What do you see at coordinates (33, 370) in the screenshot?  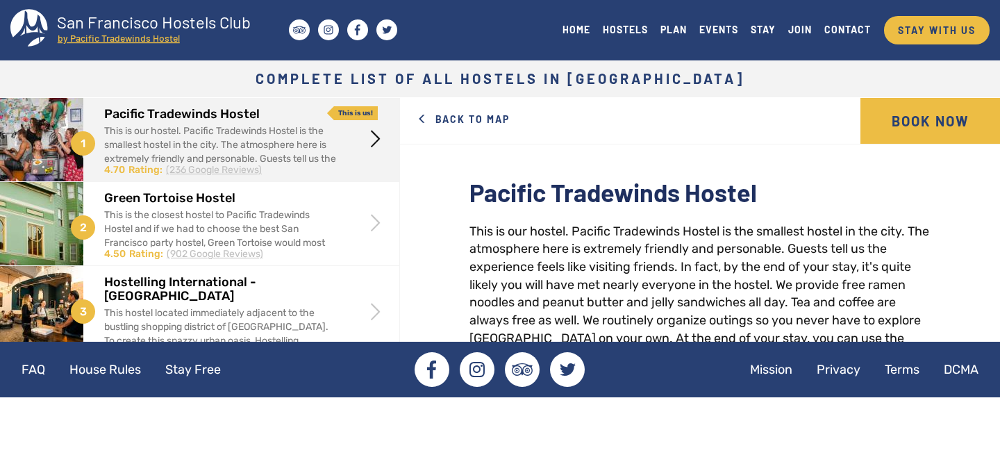 I see `a: FAQ` at bounding box center [33, 370].